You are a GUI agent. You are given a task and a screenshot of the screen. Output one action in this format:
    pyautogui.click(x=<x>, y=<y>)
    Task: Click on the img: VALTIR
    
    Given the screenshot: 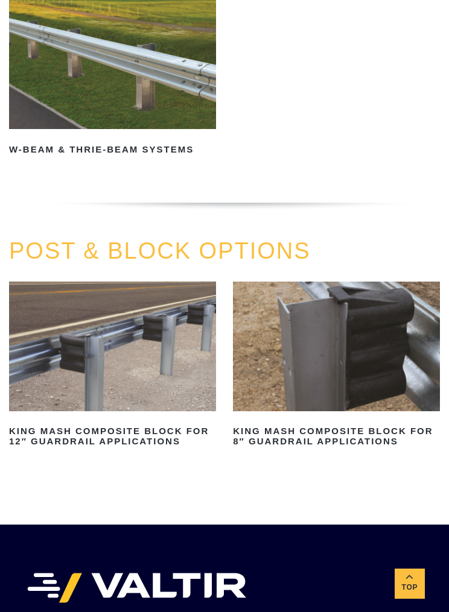 What is the action you would take?
    pyautogui.click(x=136, y=588)
    